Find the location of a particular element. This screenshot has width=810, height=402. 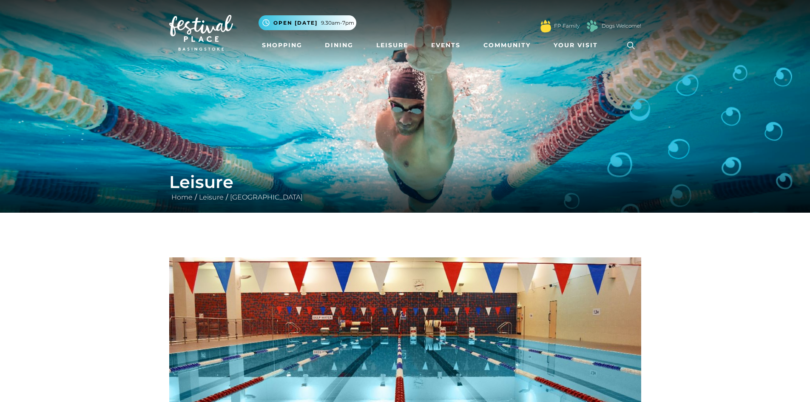

a: Your Visit is located at coordinates (578, 45).